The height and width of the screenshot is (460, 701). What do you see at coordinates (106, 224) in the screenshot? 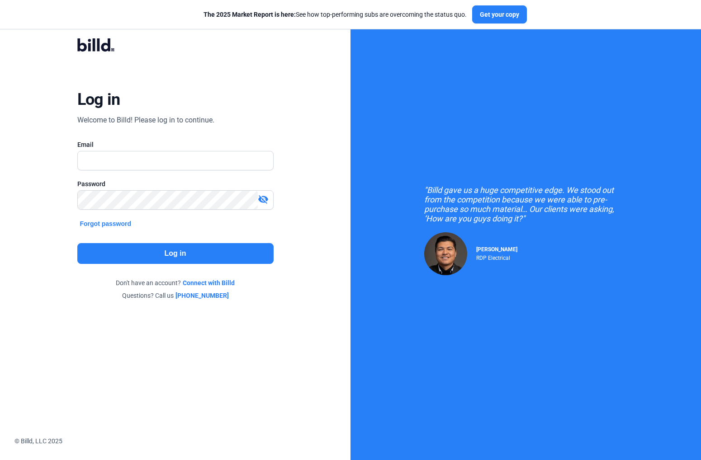
I see `button: Forgot password` at bounding box center [106, 224].